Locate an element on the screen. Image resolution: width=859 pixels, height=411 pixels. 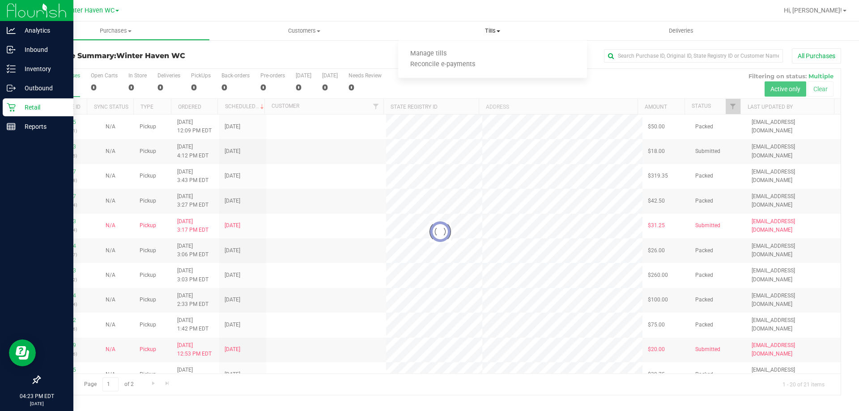
span: Purchases is located at coordinates (115, 31).